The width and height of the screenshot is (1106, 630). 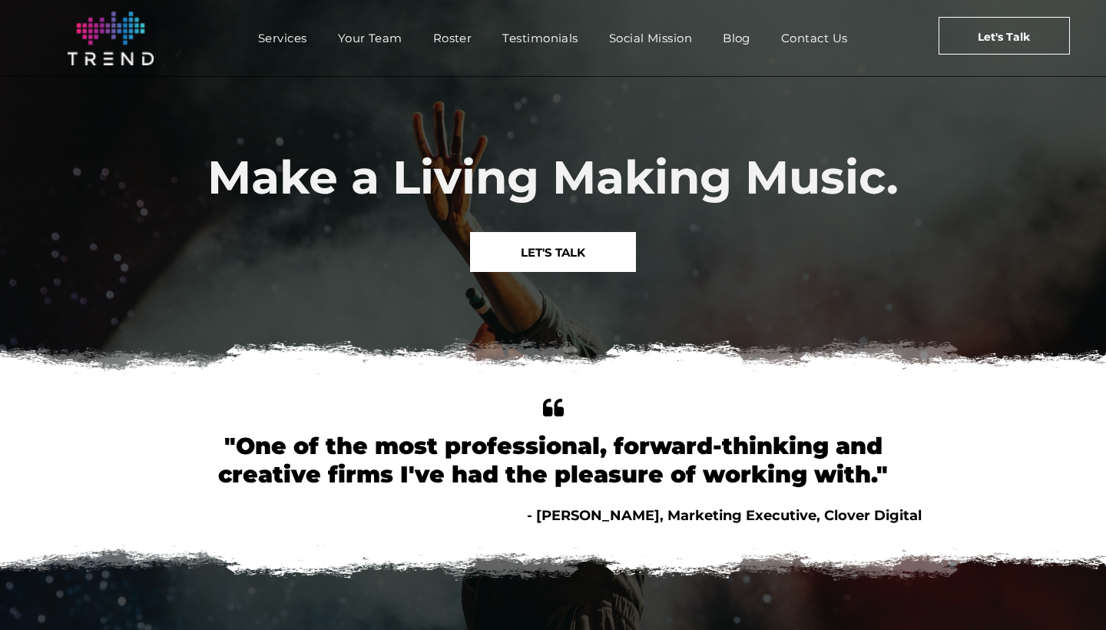 What do you see at coordinates (650, 38) in the screenshot?
I see `a: Social Mission` at bounding box center [650, 38].